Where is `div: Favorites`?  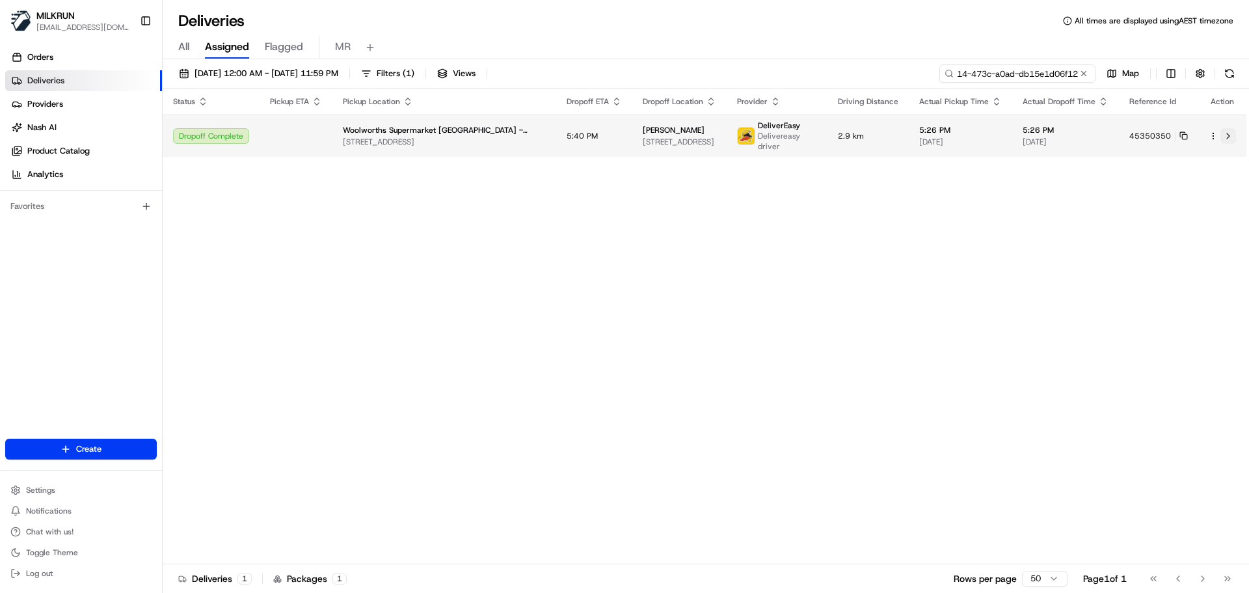 div: Favorites is located at coordinates (81, 206).